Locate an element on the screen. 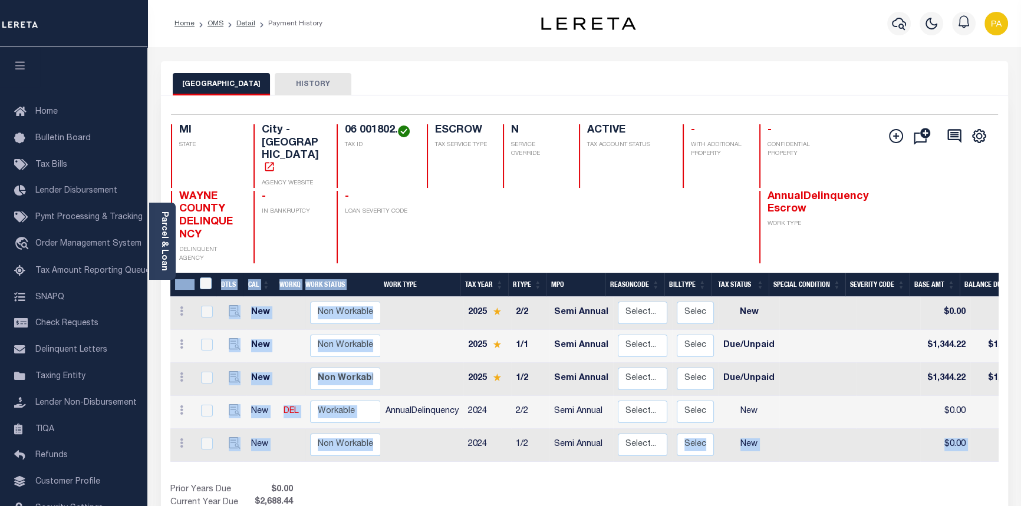  th: DTLS is located at coordinates (230, 285).